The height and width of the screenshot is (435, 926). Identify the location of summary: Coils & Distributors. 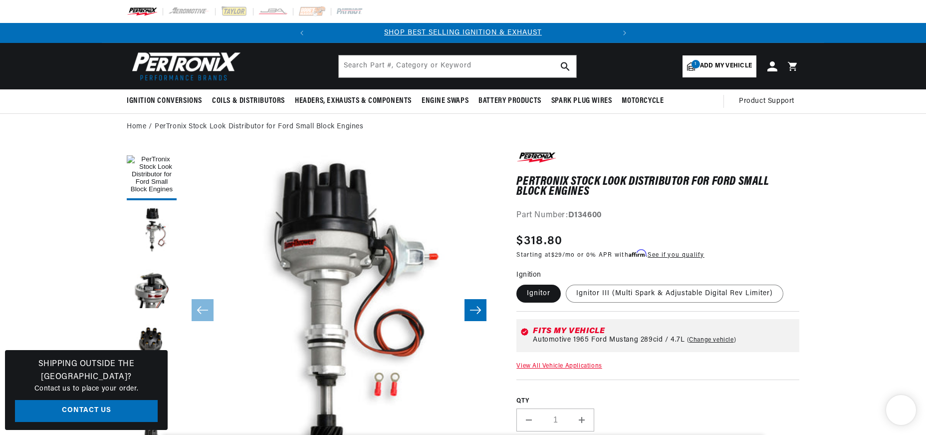
(248, 101).